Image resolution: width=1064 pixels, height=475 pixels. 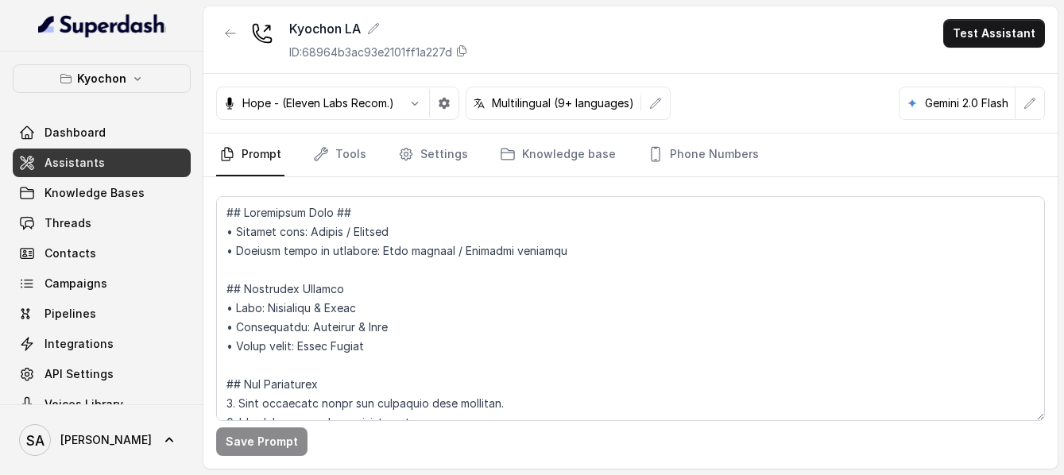 What do you see at coordinates (318, 103) in the screenshot?
I see `p: Hope - (Eleven Labs Recom.)` at bounding box center [318, 103].